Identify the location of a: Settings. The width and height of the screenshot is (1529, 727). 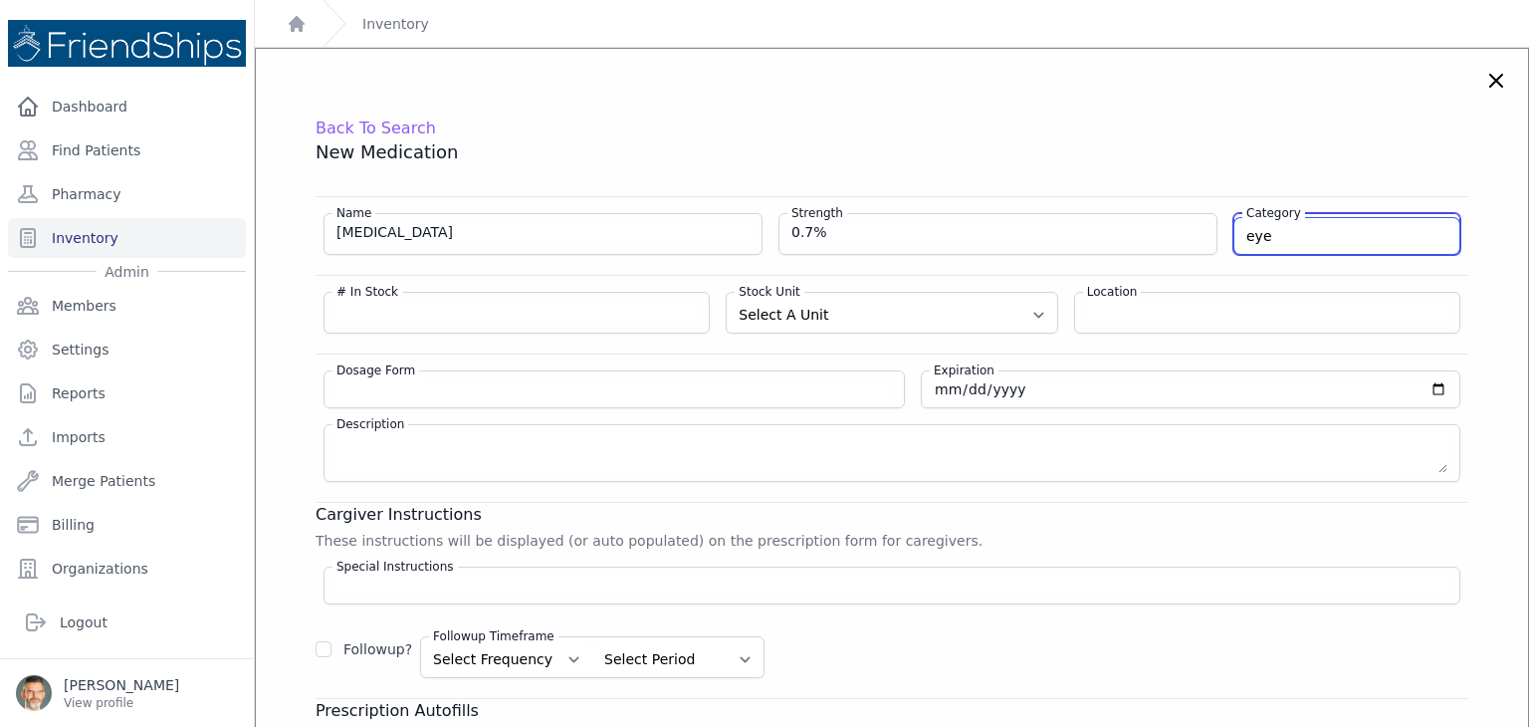
(126, 349).